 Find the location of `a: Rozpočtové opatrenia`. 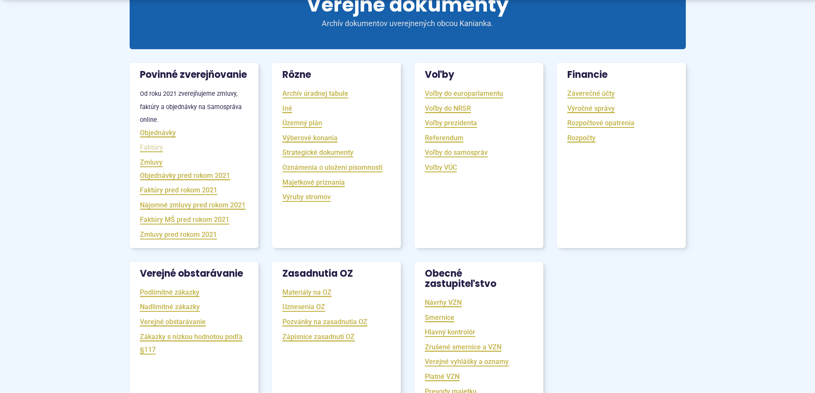

a: Rozpočtové opatrenia is located at coordinates (601, 123).